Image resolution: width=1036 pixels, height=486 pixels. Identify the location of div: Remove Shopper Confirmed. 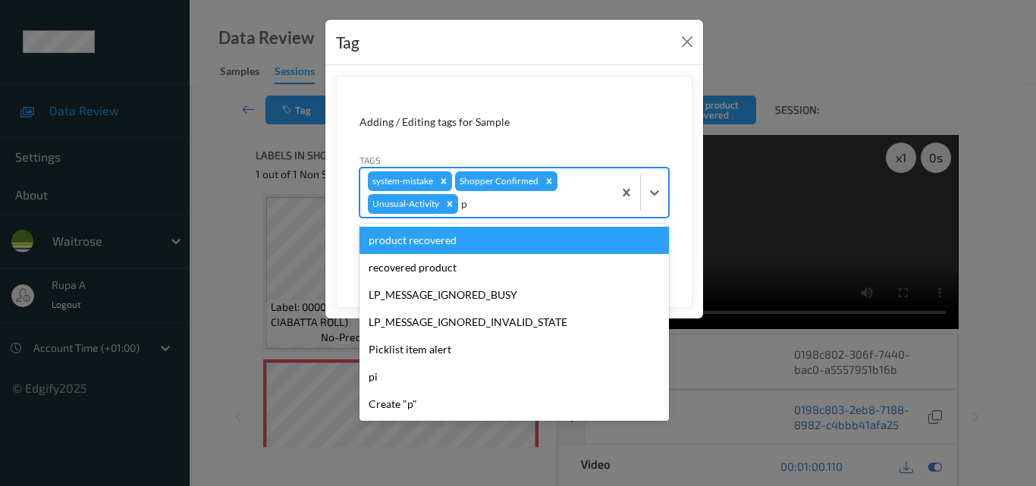
(549, 181).